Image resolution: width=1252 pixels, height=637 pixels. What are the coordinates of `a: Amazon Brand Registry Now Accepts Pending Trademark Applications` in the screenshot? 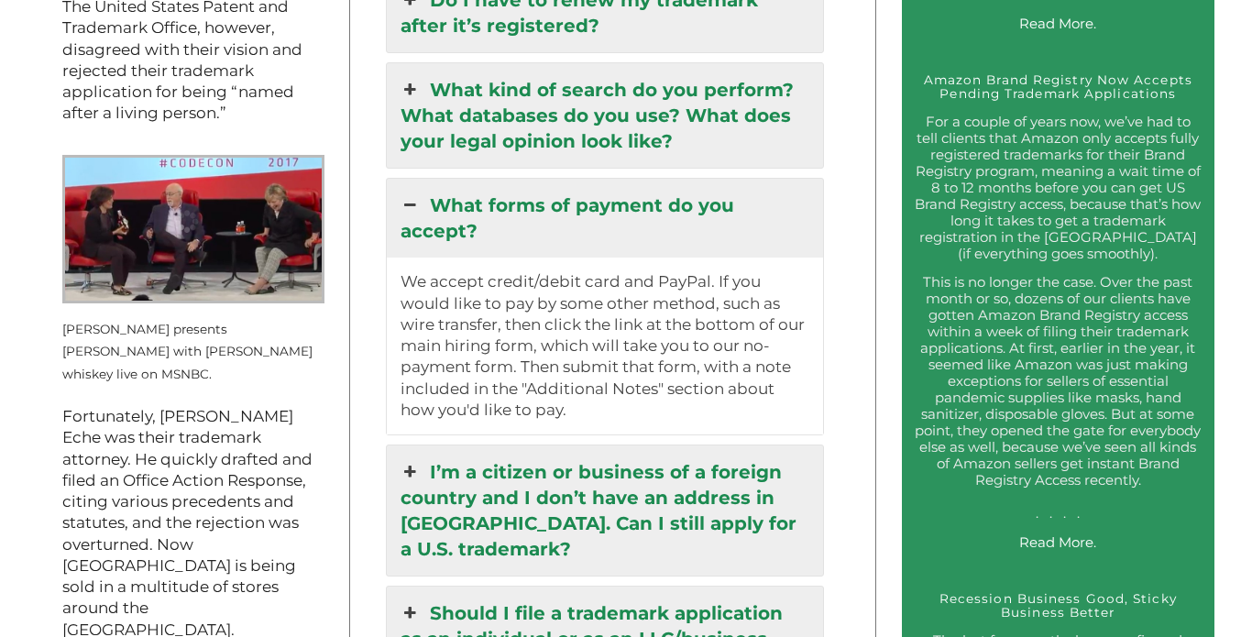 It's located at (1057, 86).